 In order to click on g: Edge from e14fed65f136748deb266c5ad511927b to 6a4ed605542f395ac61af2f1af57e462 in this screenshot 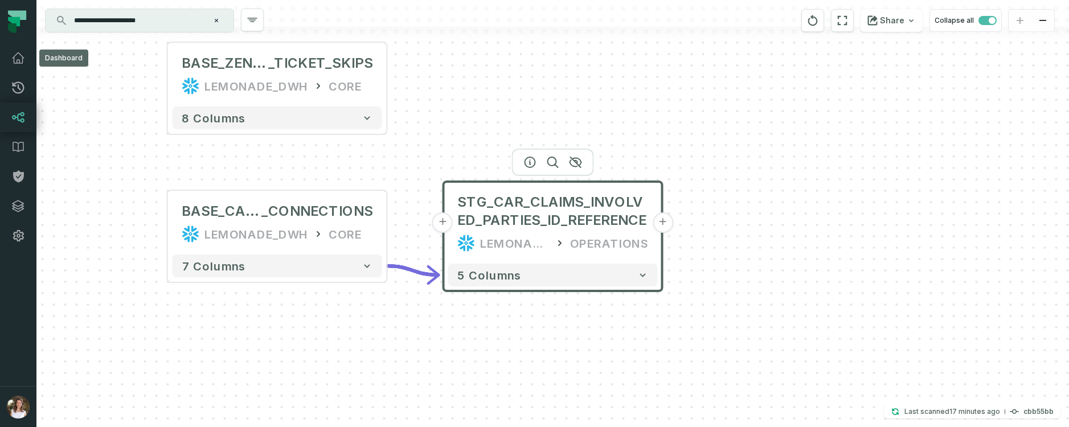, I will do `click(413, 271)`.